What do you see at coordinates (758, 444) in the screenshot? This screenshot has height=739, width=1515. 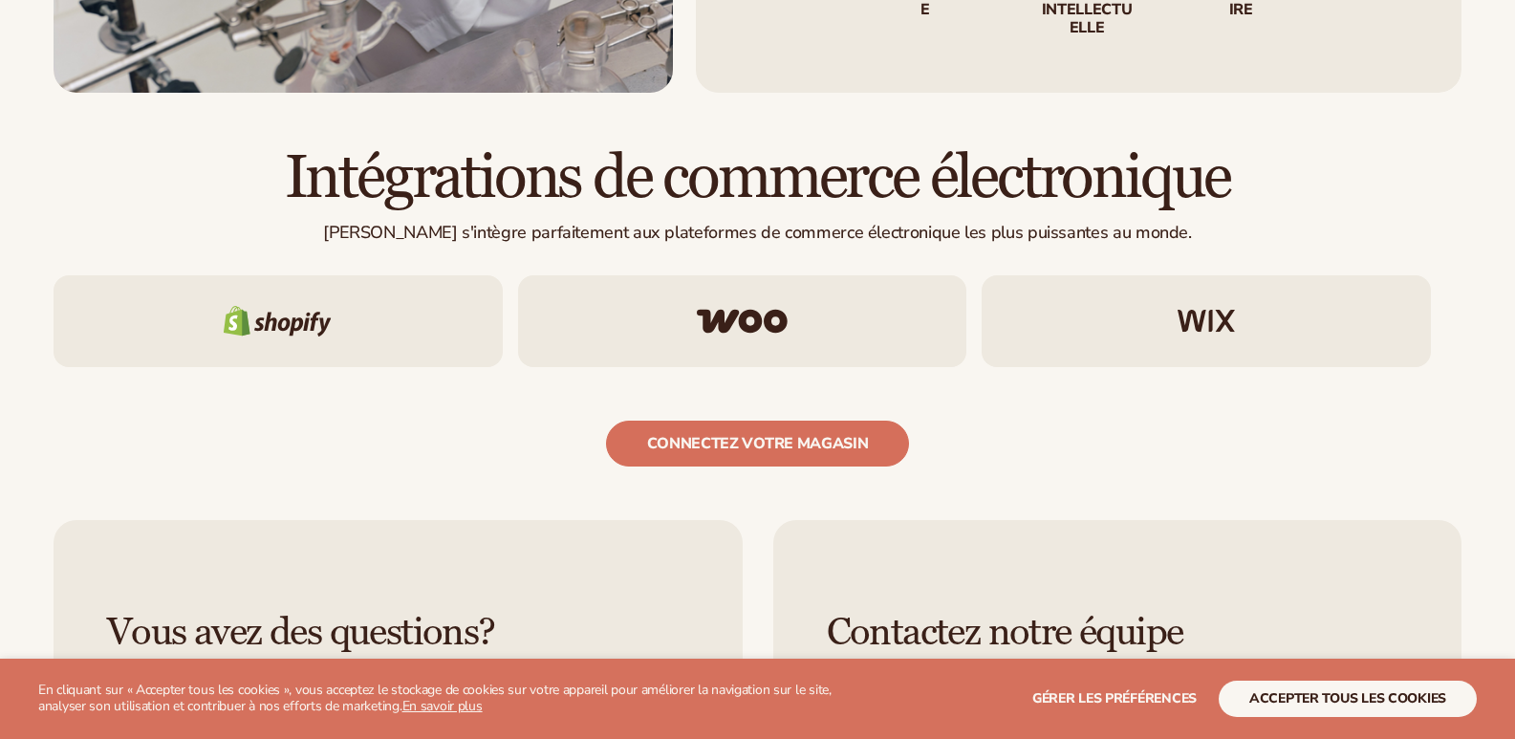 I see `a: connectez votre magasin` at bounding box center [758, 444].